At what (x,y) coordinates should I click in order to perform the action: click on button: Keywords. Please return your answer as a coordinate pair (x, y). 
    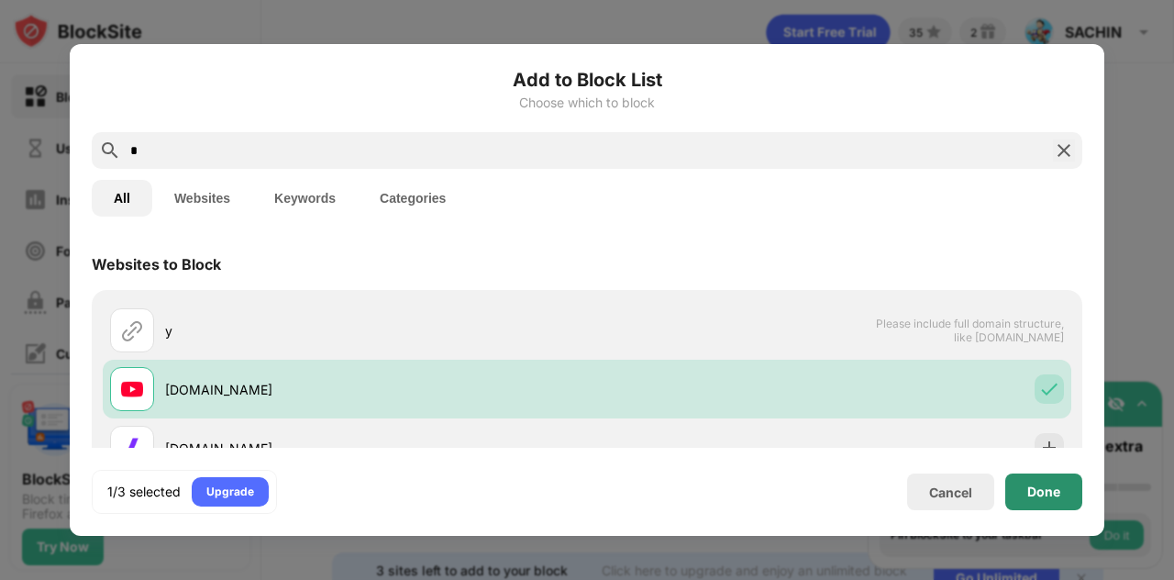
    Looking at the image, I should click on (305, 198).